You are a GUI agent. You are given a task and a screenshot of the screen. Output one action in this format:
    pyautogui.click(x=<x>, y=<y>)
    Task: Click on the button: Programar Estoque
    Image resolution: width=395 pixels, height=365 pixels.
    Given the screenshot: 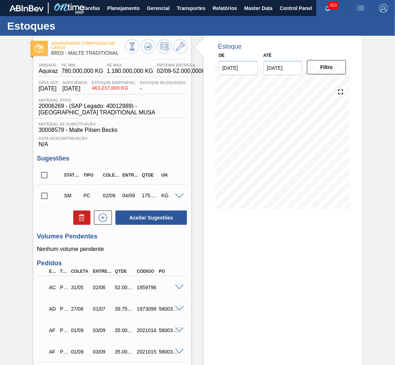 What is the action you would take?
    pyautogui.click(x=165, y=47)
    